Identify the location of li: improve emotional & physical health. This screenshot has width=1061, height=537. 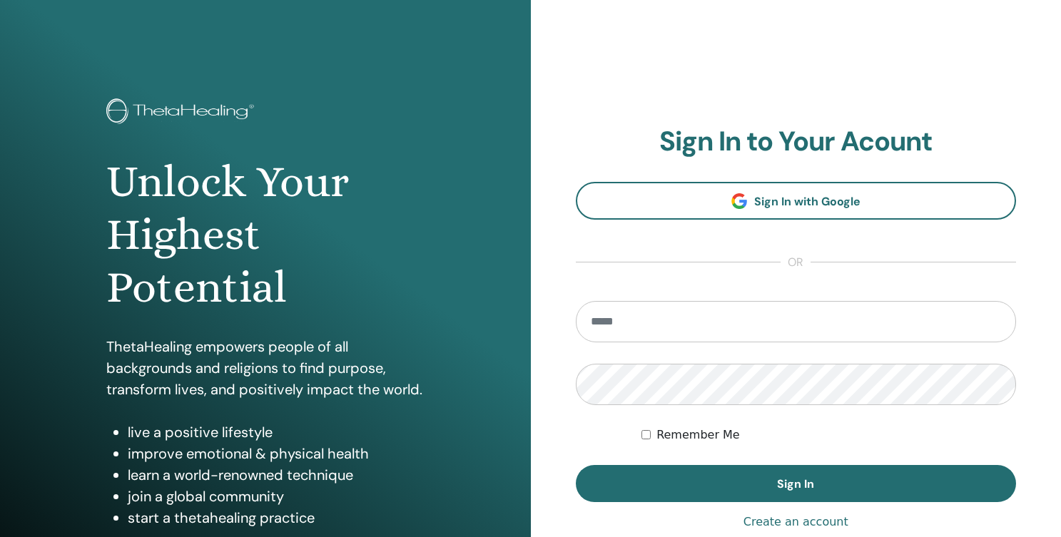
(276, 454).